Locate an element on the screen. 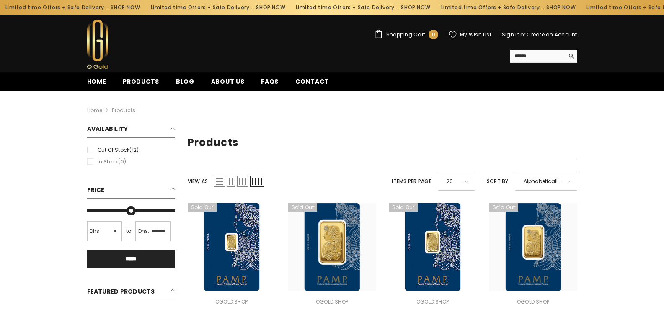  span: Blog is located at coordinates (185, 82).